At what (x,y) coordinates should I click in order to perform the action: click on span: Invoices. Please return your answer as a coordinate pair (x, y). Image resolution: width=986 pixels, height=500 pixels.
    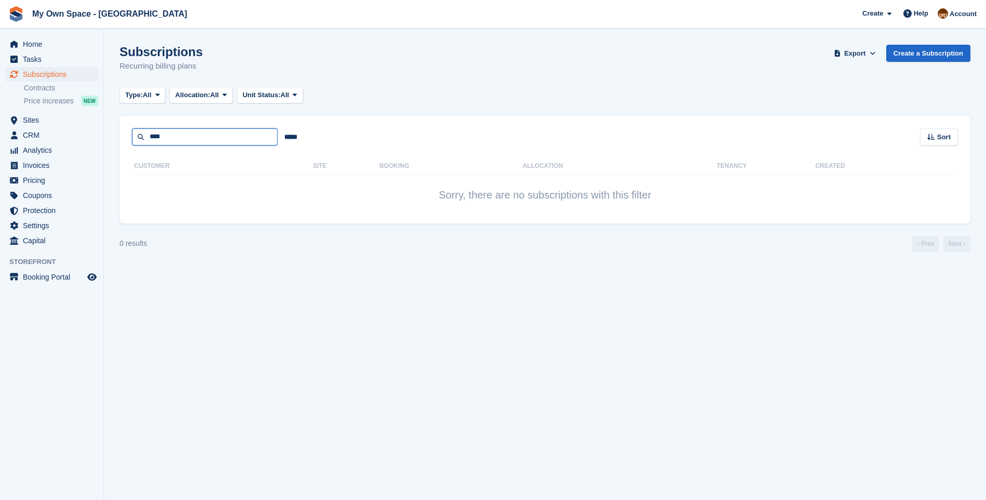
    Looking at the image, I should click on (54, 165).